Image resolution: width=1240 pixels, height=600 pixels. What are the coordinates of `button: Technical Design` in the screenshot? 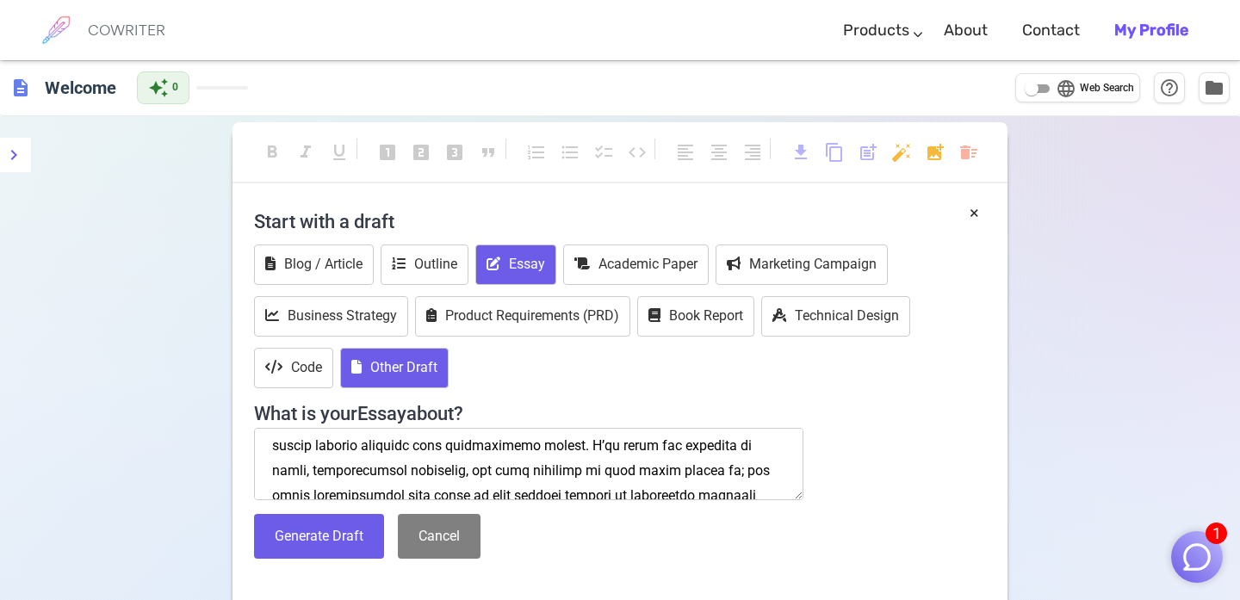 It's located at (836, 316).